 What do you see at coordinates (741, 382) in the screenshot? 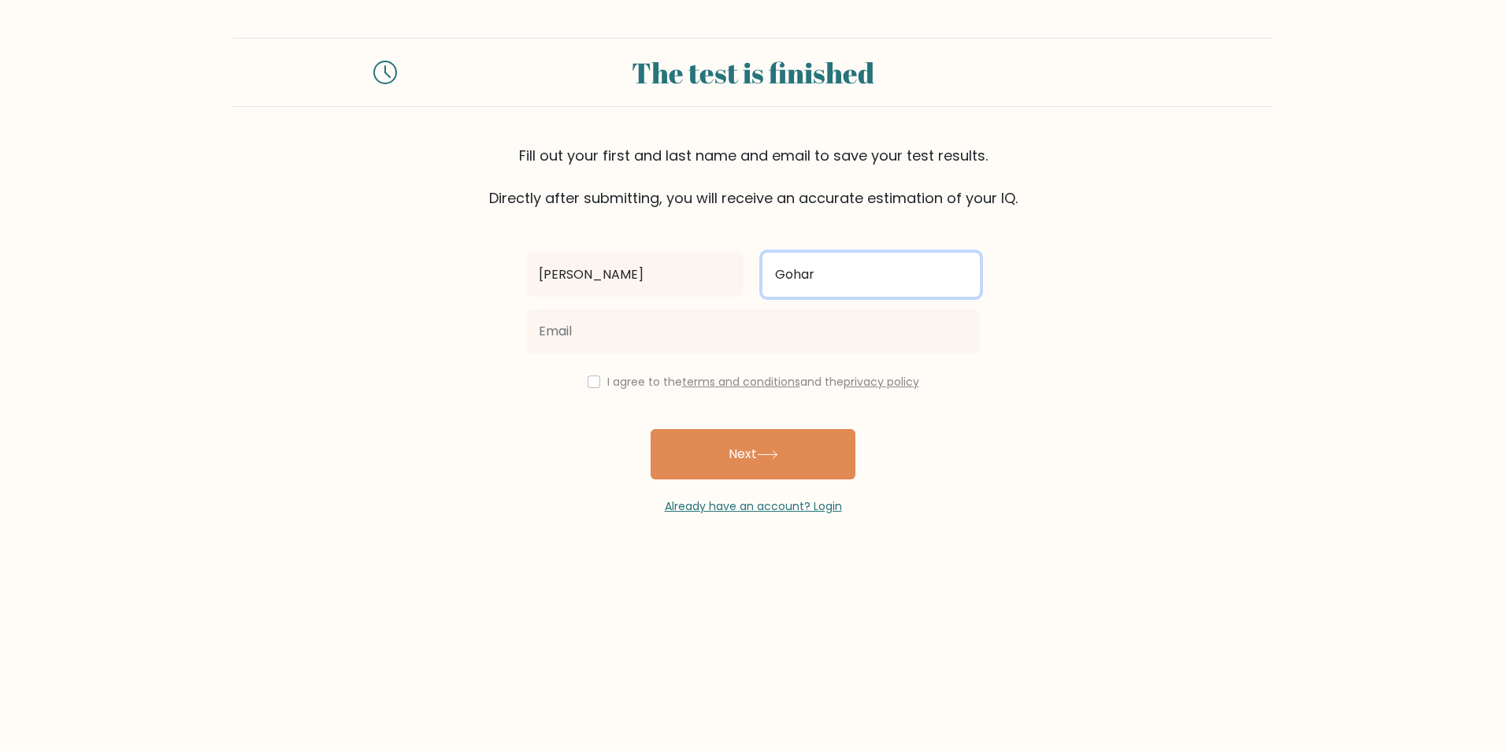
I see `a: terms and conditions` at bounding box center [741, 382].